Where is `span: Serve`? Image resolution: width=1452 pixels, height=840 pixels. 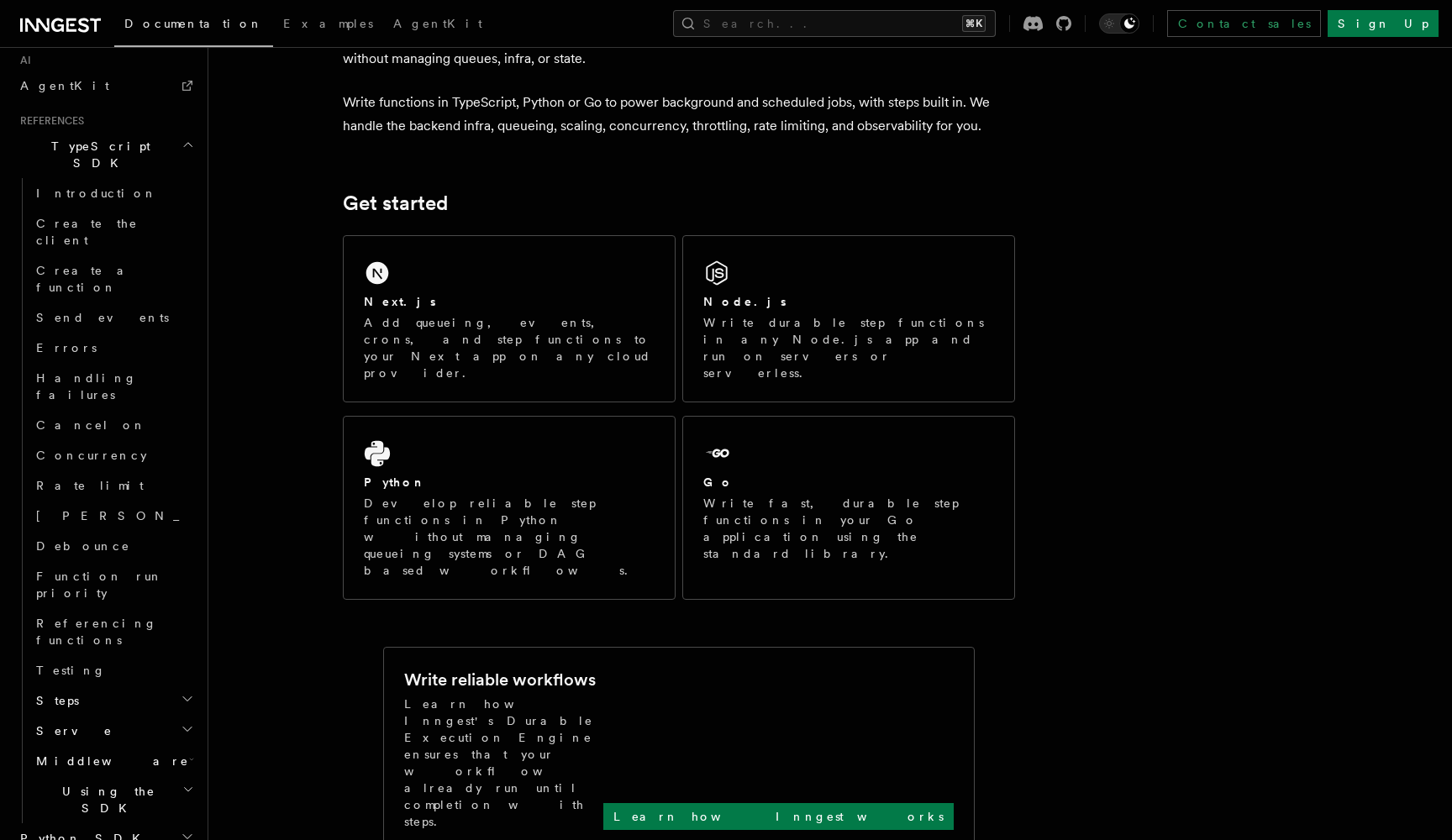
span: Serve is located at coordinates (70, 731).